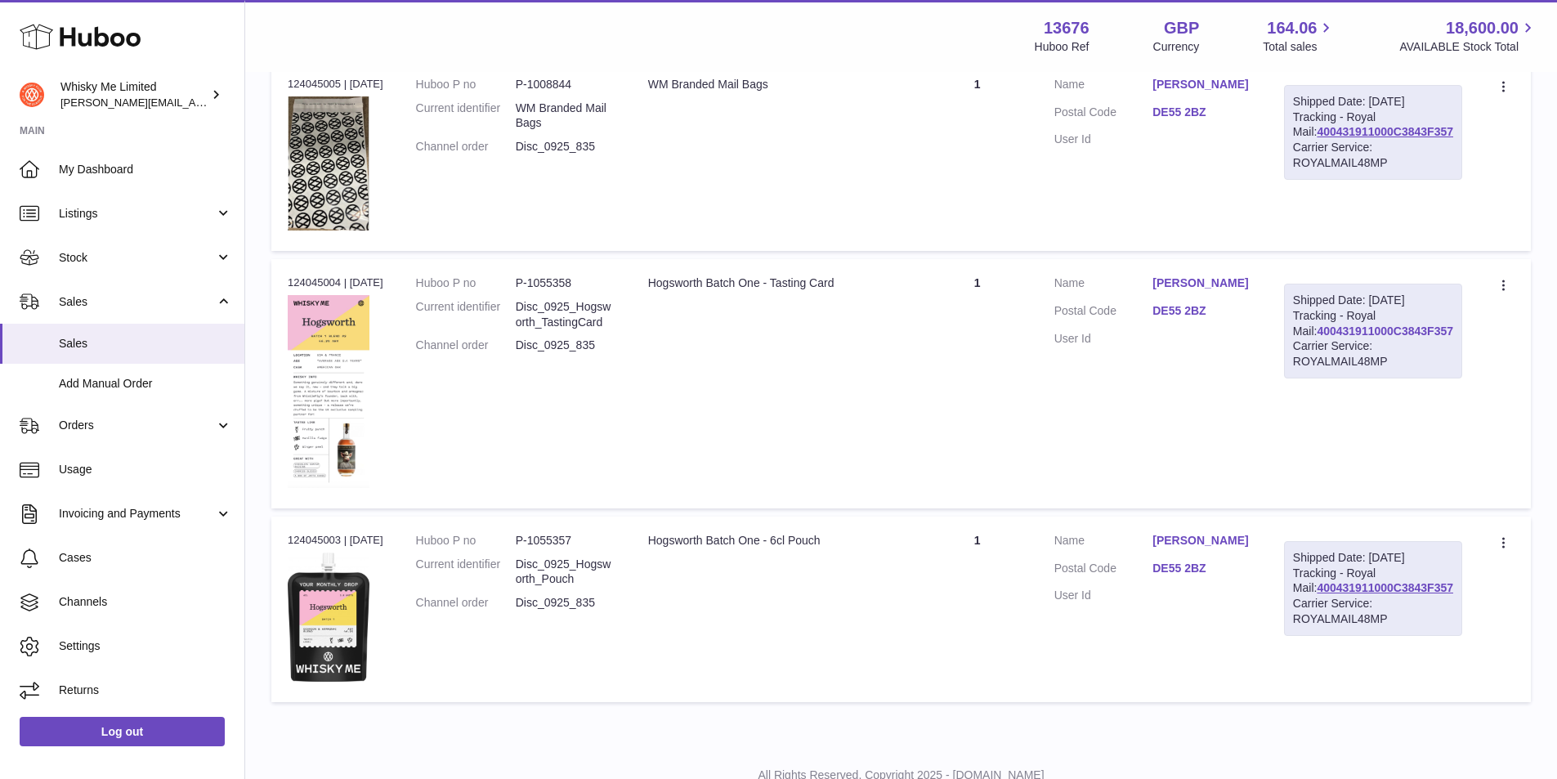  Describe the element at coordinates (136, 425) in the screenshot. I see `span: Orders` at that location.